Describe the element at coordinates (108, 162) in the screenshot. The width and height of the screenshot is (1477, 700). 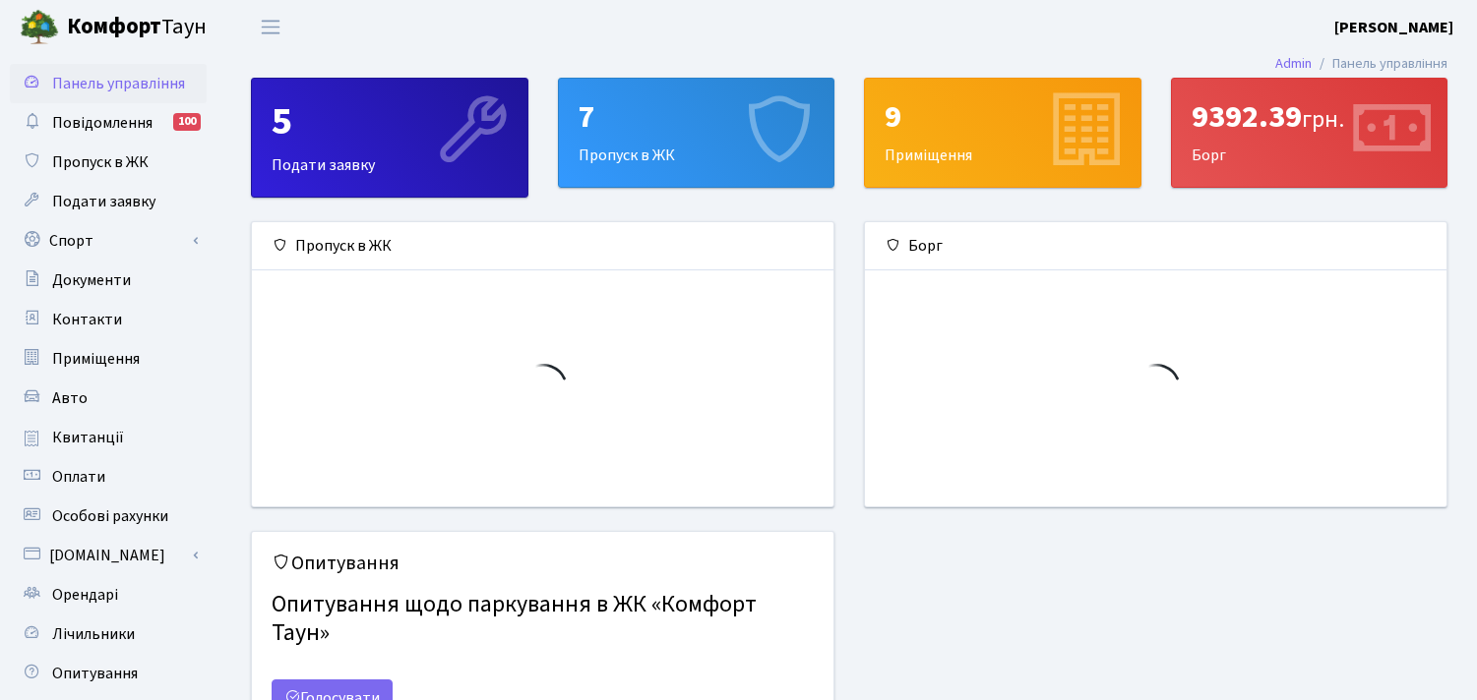
I see `a: Пропуск в ЖК` at that location.